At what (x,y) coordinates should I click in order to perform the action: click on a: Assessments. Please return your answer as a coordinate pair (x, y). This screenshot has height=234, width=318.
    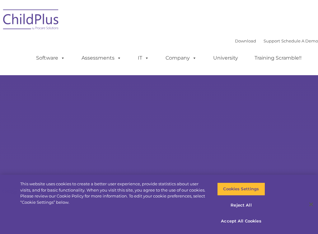
    Looking at the image, I should click on (102, 58).